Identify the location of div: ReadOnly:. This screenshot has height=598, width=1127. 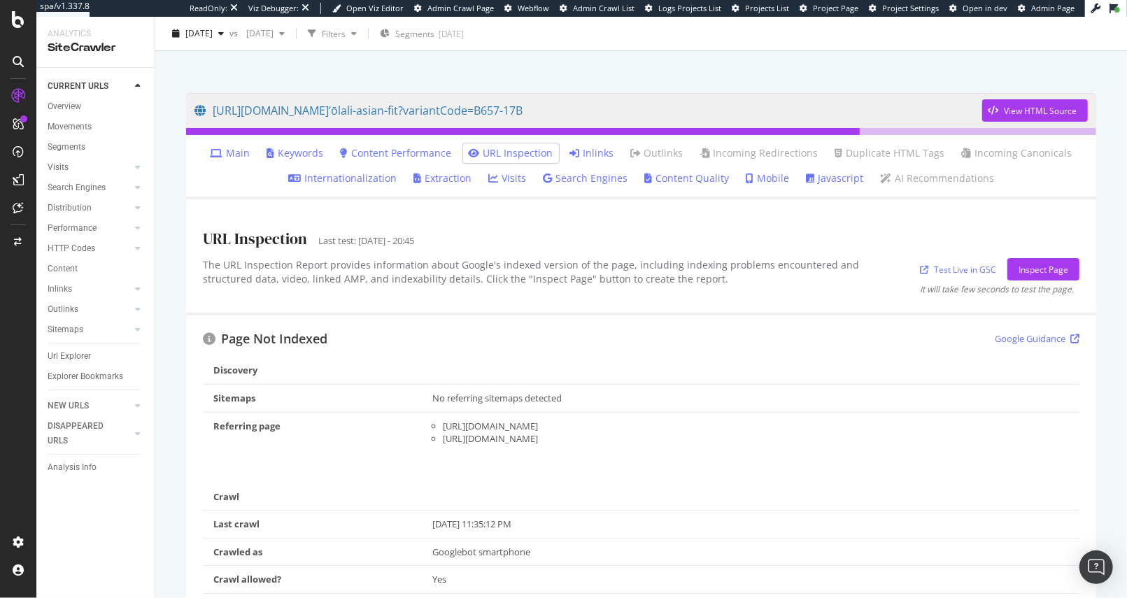
(208, 8).